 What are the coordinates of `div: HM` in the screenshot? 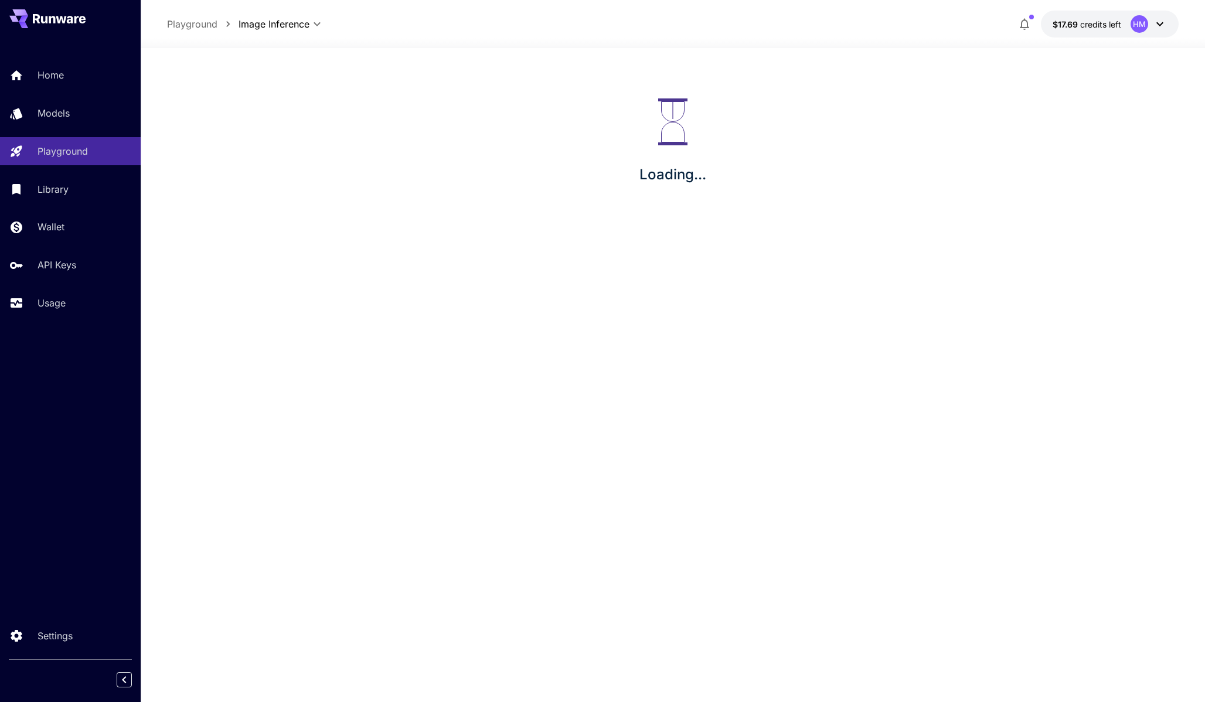 It's located at (1140, 24).